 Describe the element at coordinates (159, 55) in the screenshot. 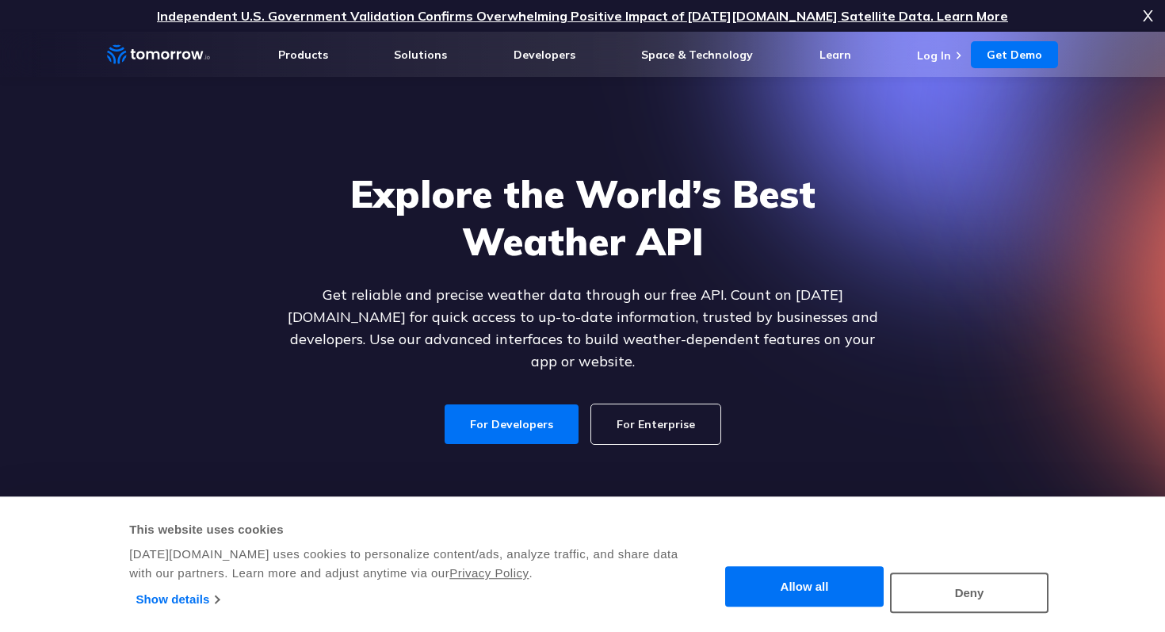

I see `a: Home link` at that location.